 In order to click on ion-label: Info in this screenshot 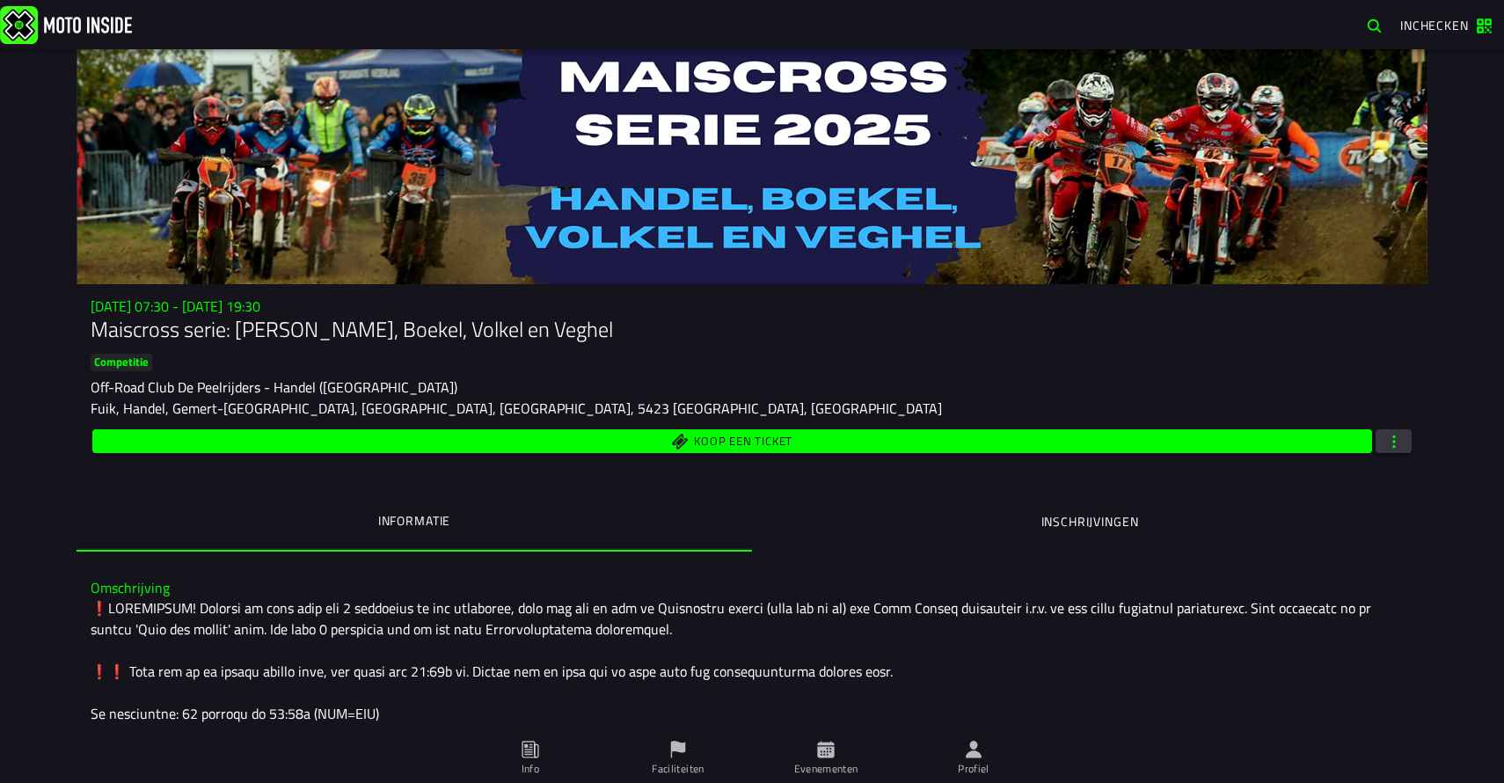, I will do `click(531, 769)`.